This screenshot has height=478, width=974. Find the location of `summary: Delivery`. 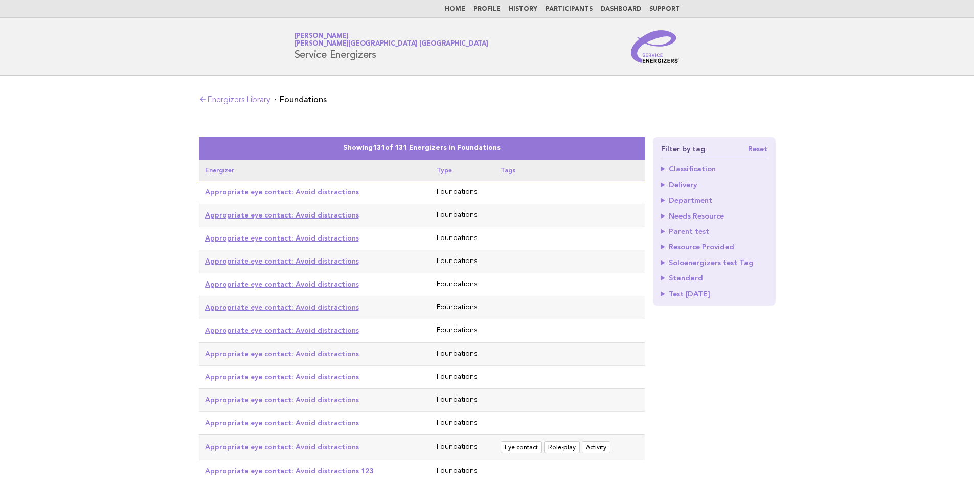

summary: Delivery is located at coordinates (715, 185).